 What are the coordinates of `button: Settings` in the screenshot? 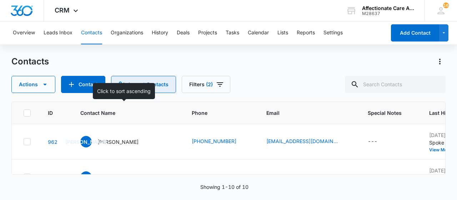 It's located at (333, 33).